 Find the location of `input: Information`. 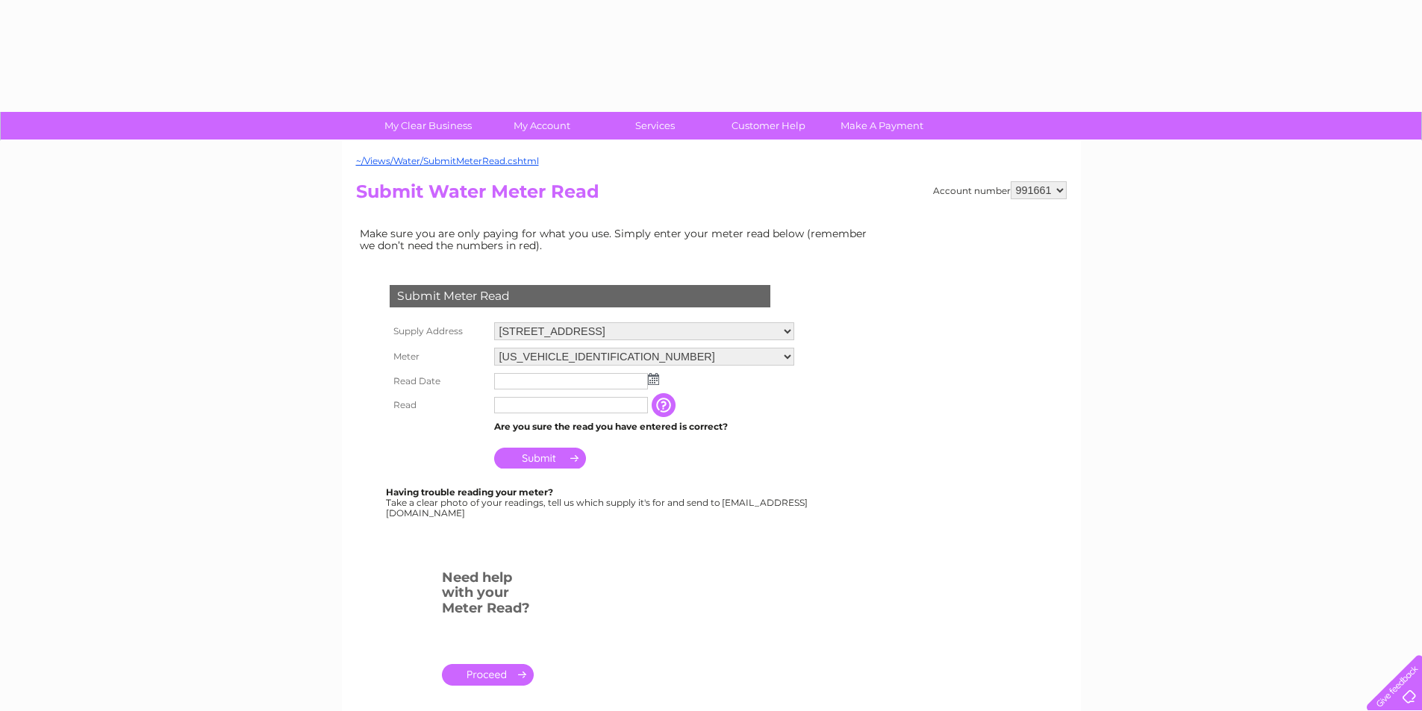

input: Information is located at coordinates (665, 405).